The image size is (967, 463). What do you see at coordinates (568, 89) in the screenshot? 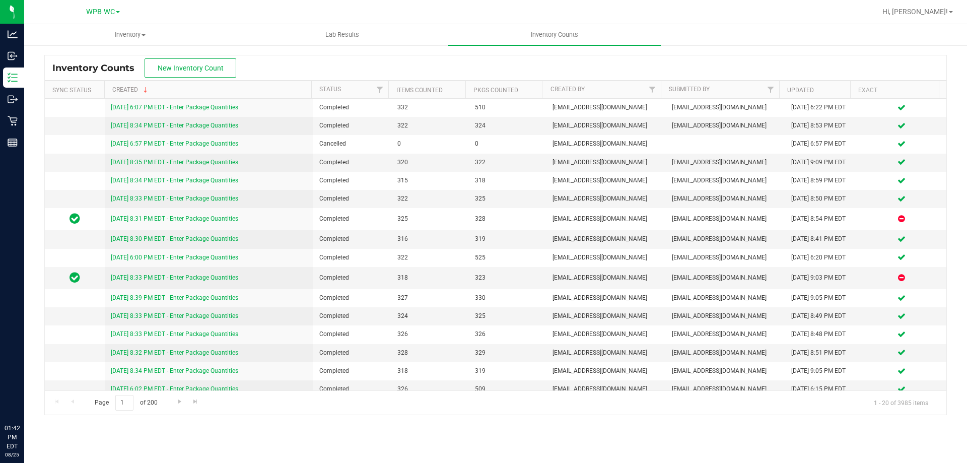
I see `a: Created By` at bounding box center [568, 89].